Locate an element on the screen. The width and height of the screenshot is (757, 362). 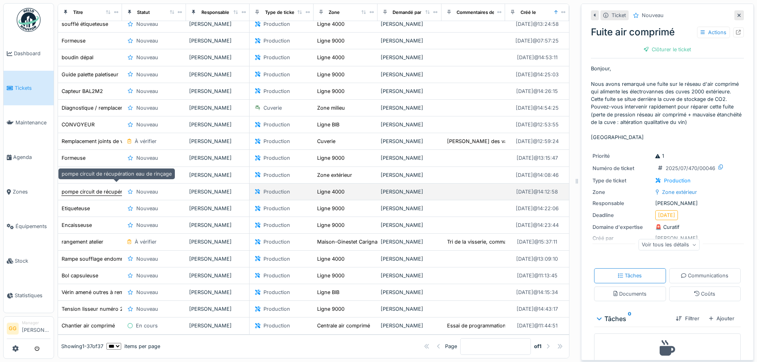
div: Ticket is located at coordinates (619, 15).